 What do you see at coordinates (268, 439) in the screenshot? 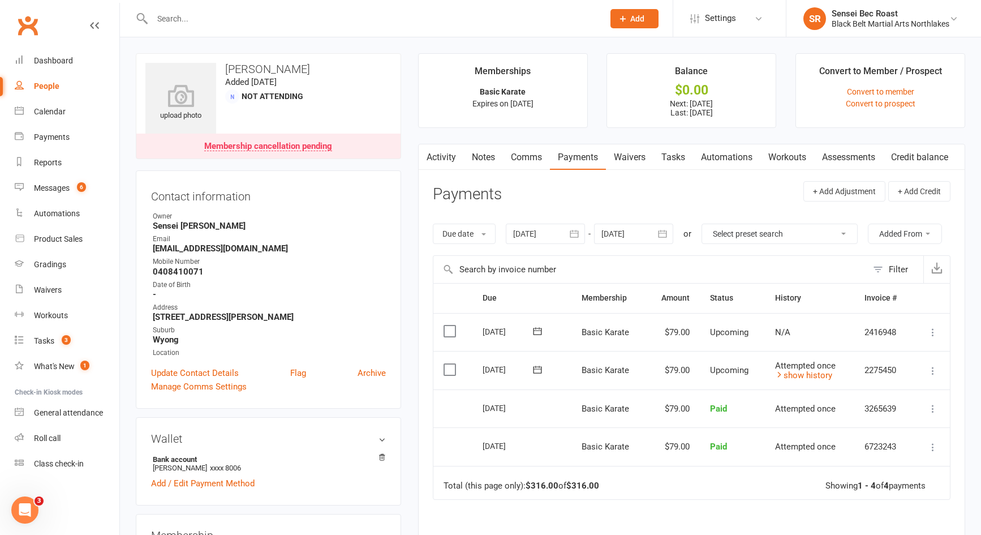
I see `h3: Wallet` at bounding box center [268, 439].